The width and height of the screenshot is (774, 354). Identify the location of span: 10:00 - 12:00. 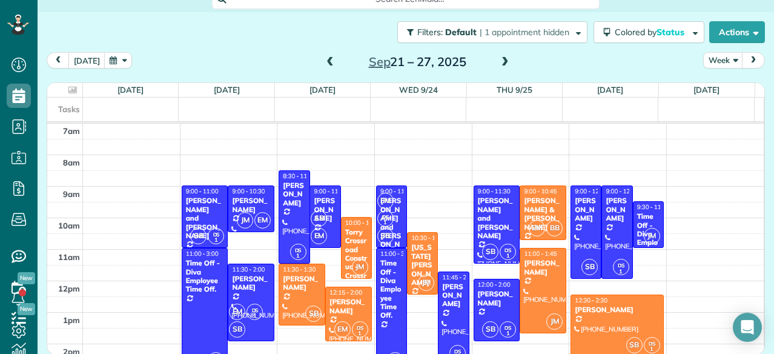
(363, 222).